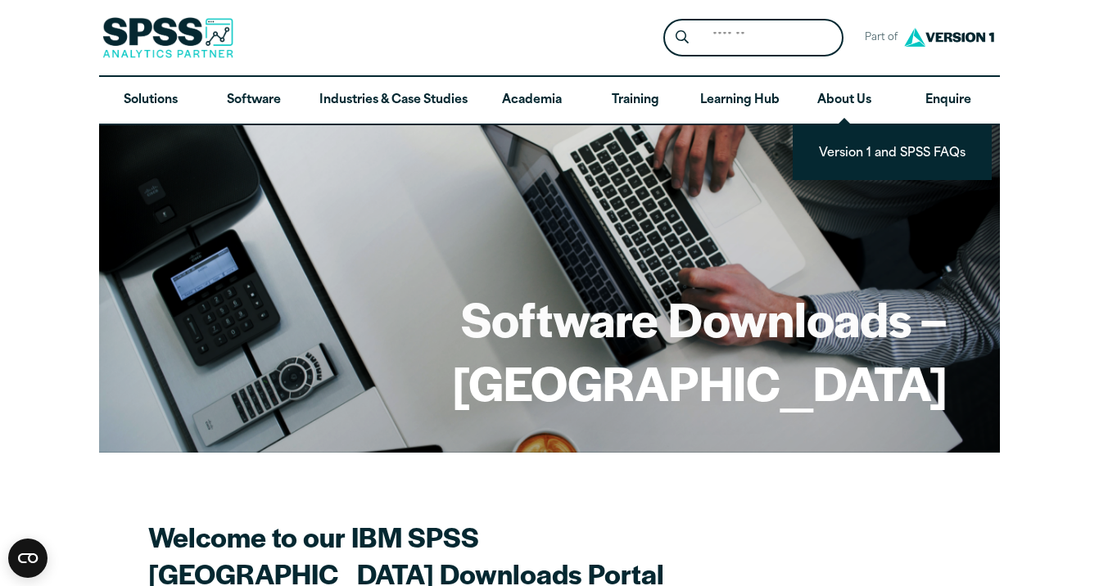 This screenshot has height=586, width=1099. What do you see at coordinates (844, 101) in the screenshot?
I see `a: About Us` at bounding box center [844, 101].